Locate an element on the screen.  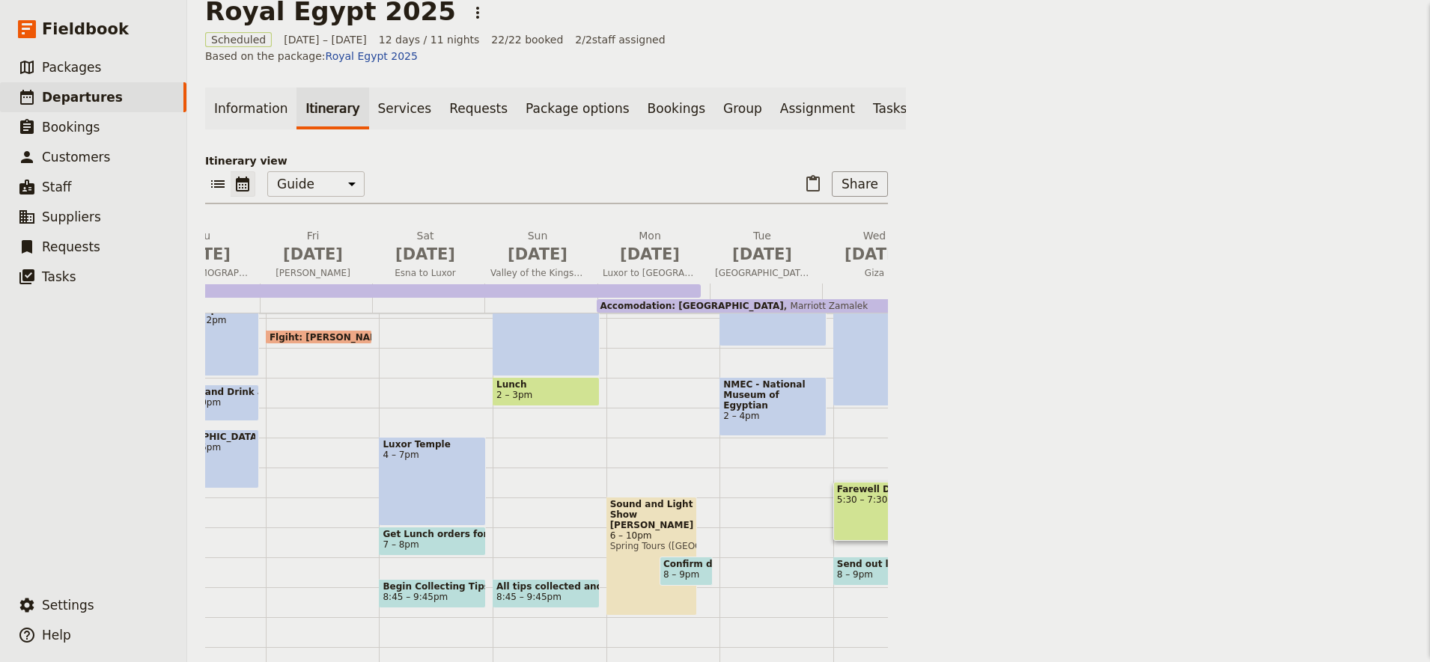
span: Packages is located at coordinates (71, 67).